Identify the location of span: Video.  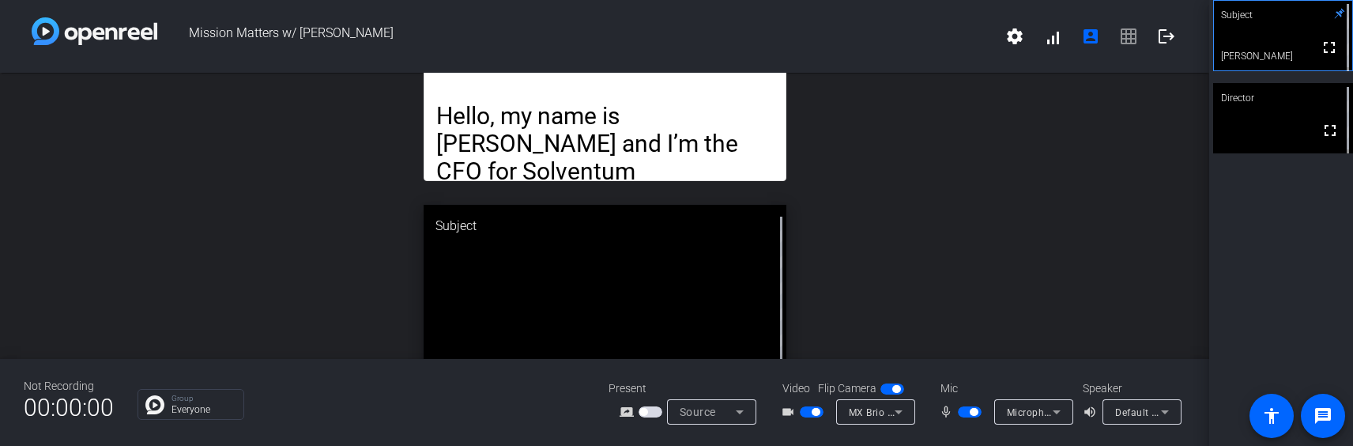
(796, 388).